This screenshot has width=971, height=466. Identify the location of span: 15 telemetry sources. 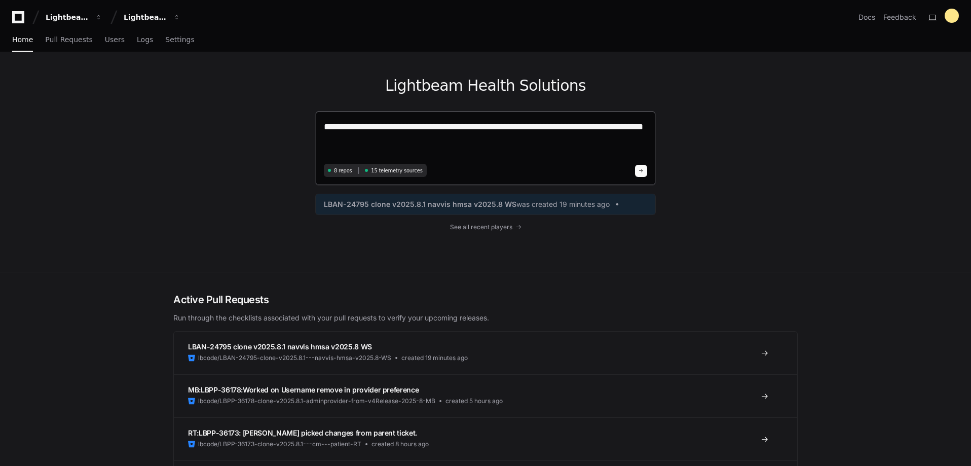
(397, 170).